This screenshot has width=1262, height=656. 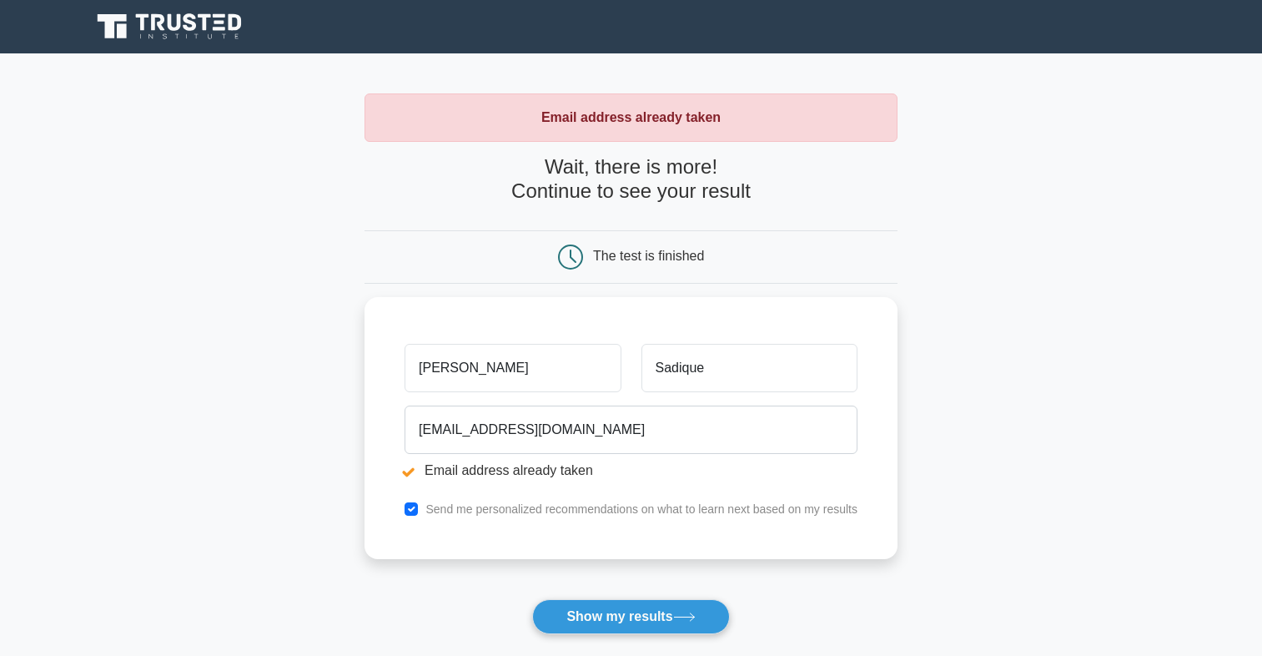 I want to click on input: Email, so click(x=631, y=430).